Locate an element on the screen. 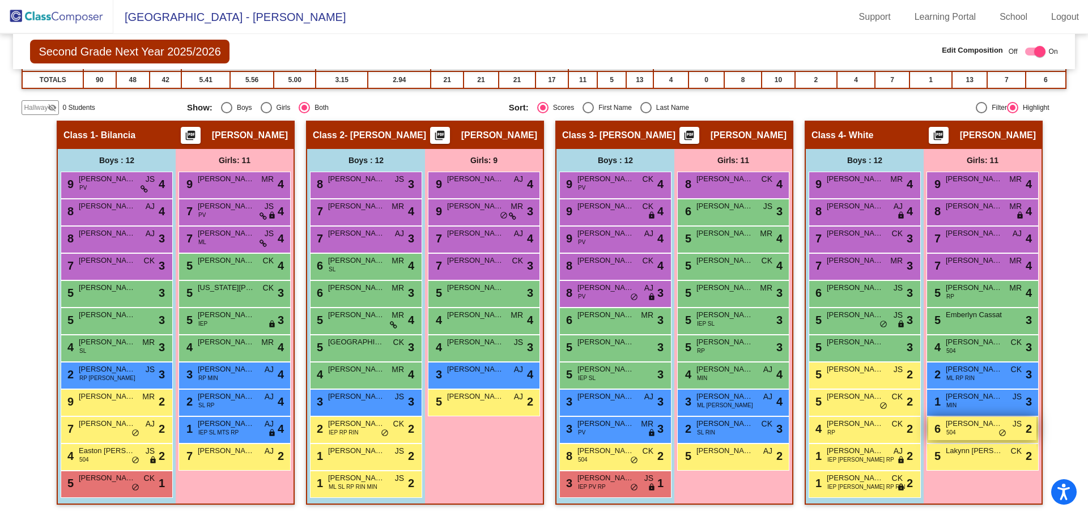  span: IEP SL is located at coordinates (705, 323).